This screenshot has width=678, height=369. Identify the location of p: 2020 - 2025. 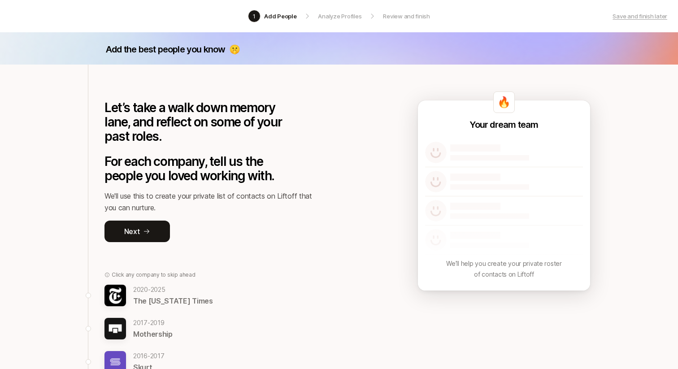
(173, 290).